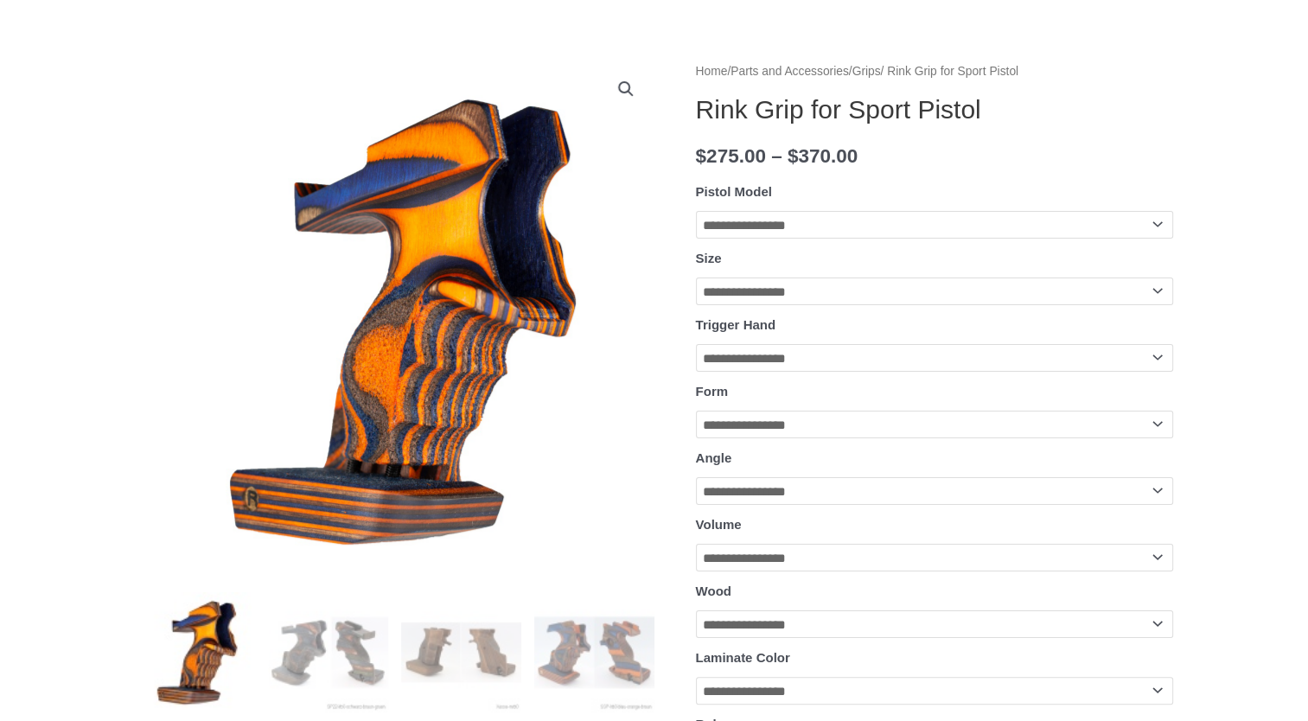  Describe the element at coordinates (718, 524) in the screenshot. I see `label: Volume` at that location.